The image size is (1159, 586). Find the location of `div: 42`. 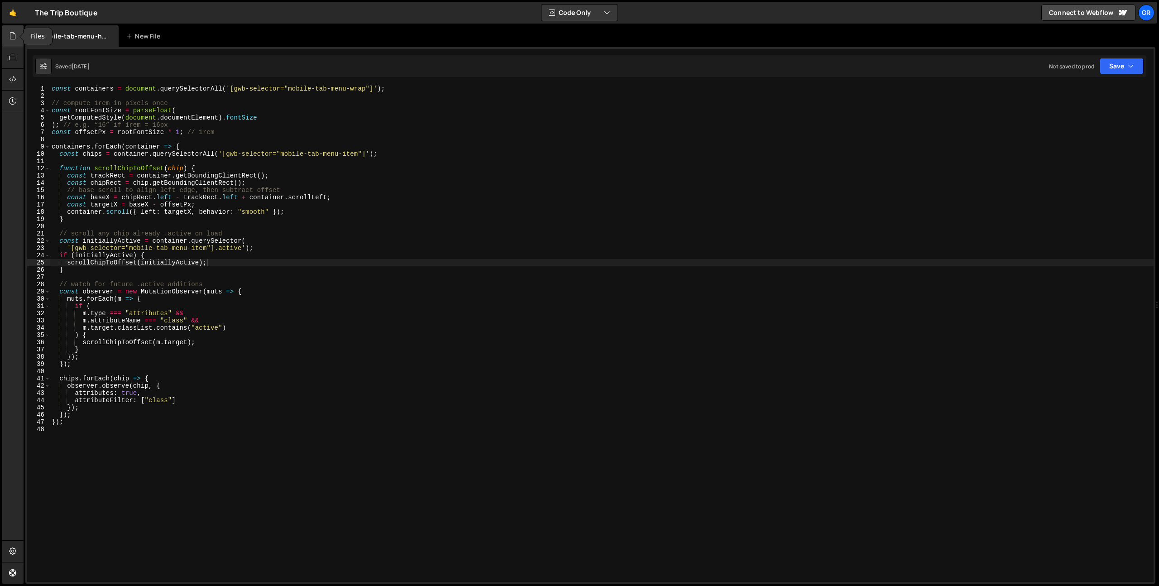

div: 42 is located at coordinates (38, 386).